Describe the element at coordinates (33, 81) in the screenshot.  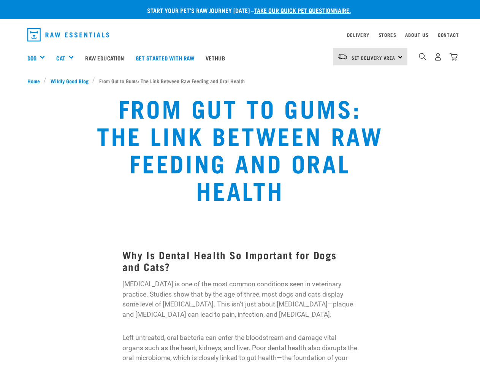
I see `span: Home` at that location.